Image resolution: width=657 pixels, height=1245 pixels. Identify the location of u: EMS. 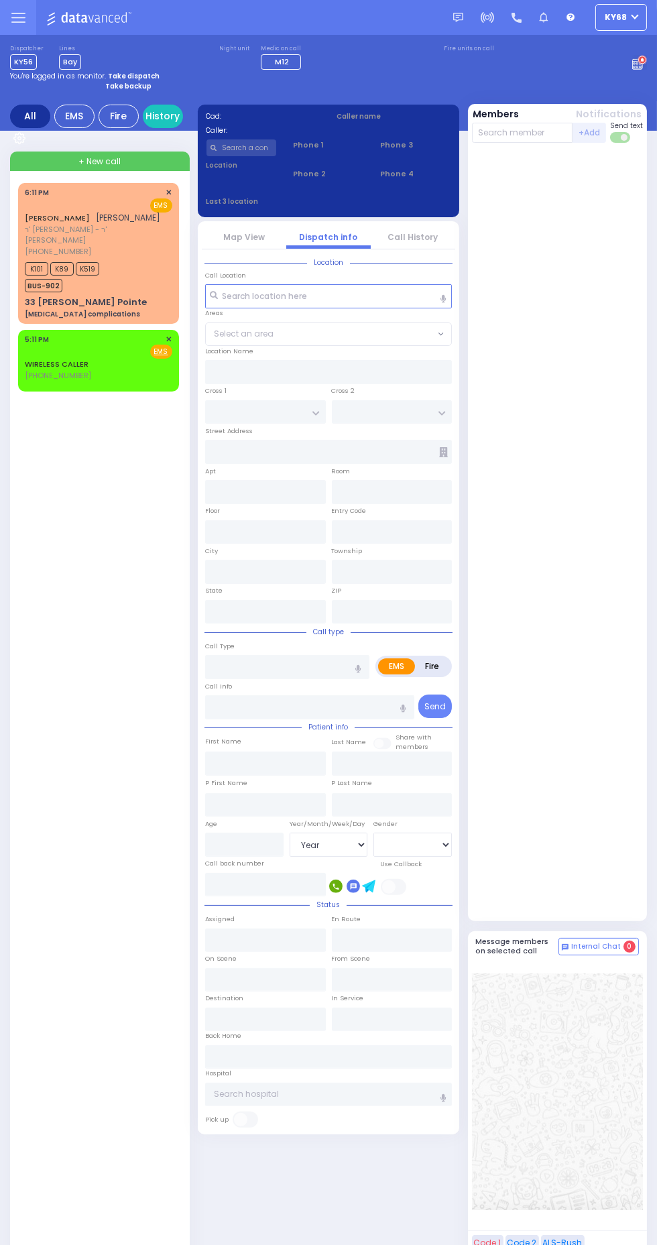
(161, 351).